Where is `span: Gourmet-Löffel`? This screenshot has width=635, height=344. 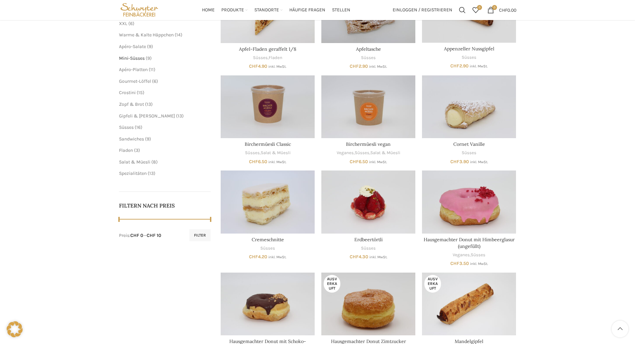
span: Gourmet-Löffel is located at coordinates (135, 81).